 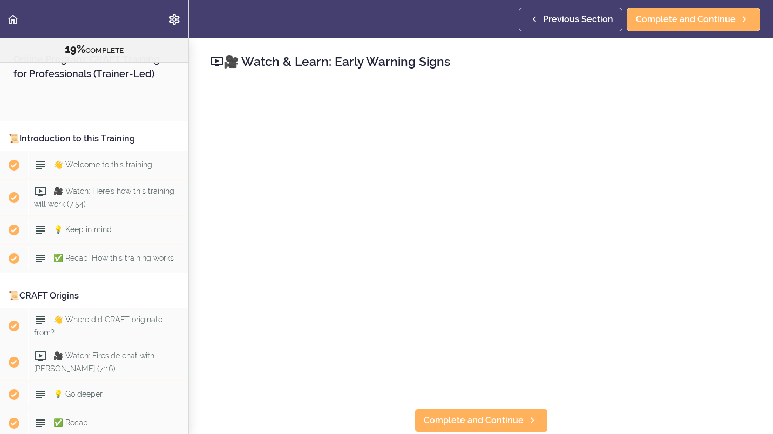 I want to click on svg: Back to course curriculum, so click(x=13, y=19).